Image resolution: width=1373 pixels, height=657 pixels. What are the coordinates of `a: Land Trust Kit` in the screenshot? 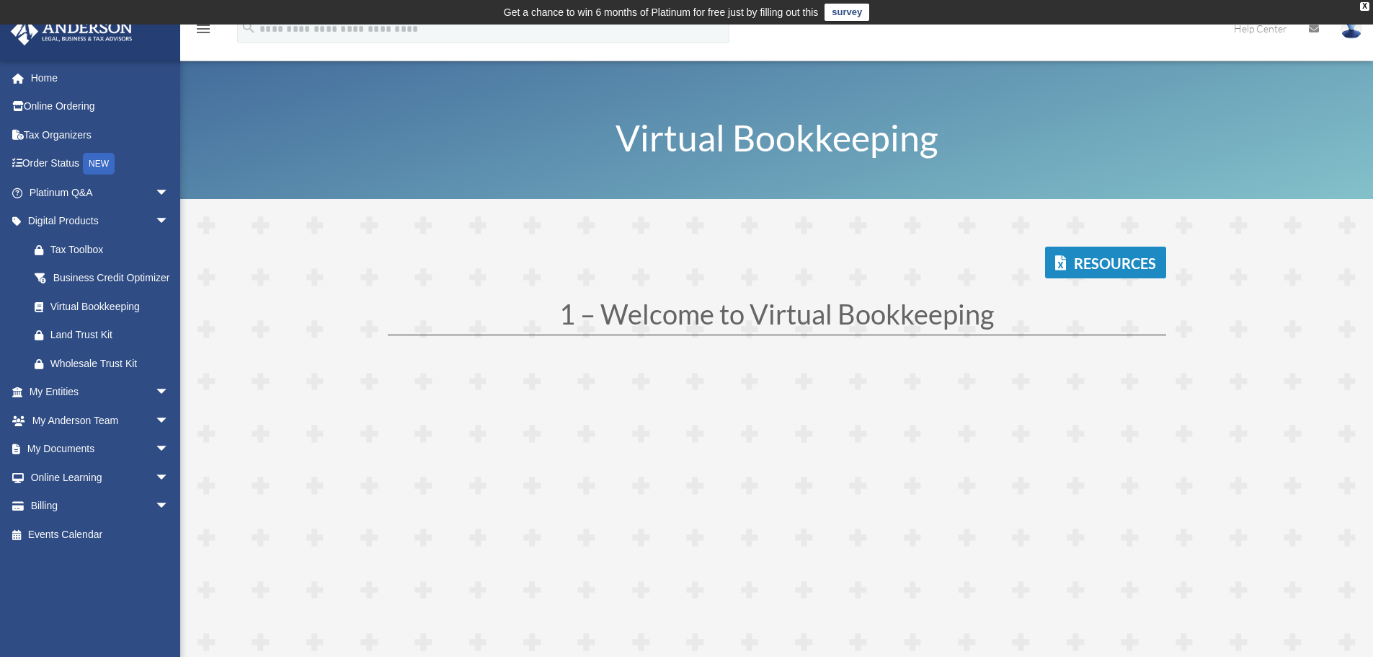 It's located at (105, 335).